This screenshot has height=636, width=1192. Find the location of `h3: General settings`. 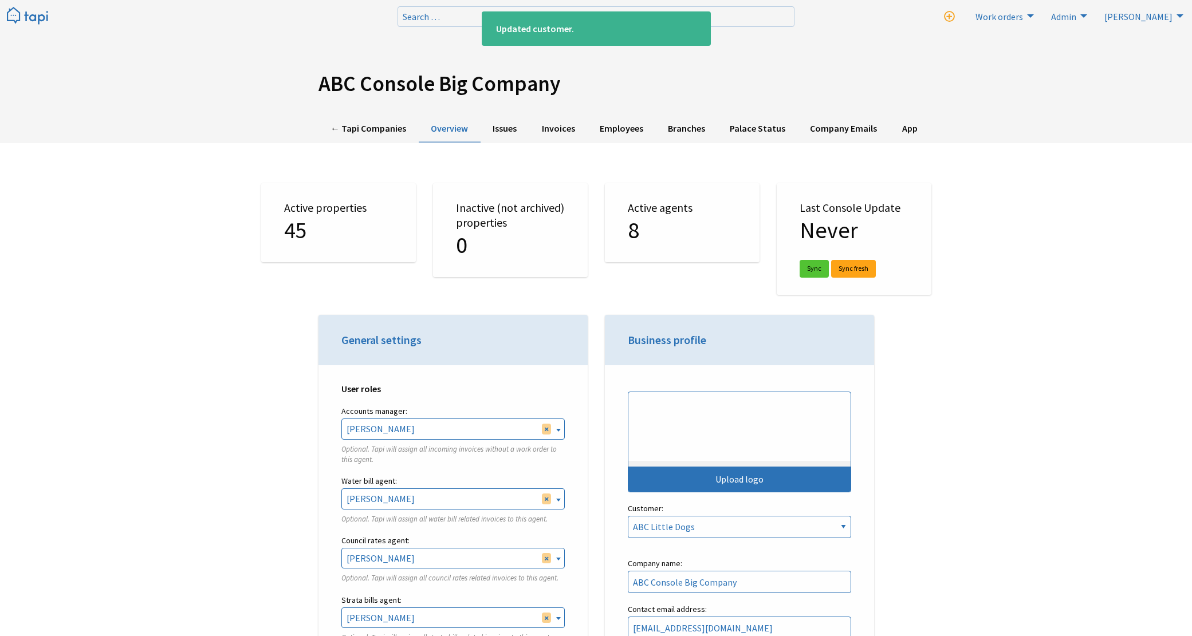

h3: General settings is located at coordinates (453, 340).